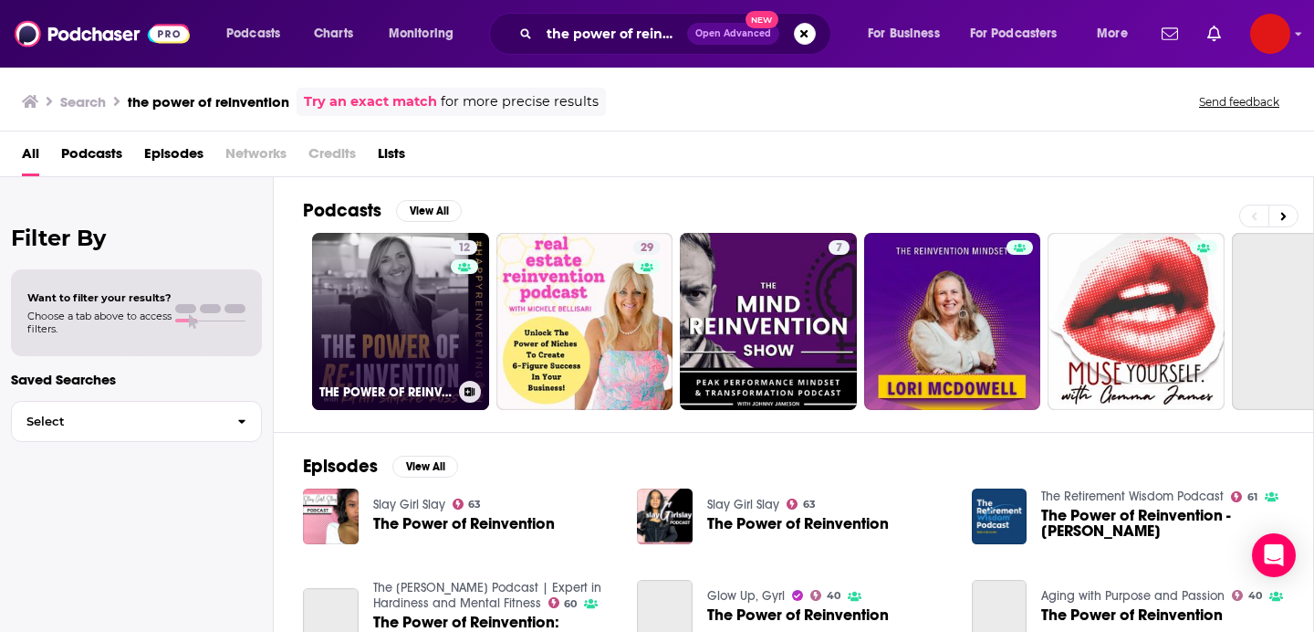  Describe the element at coordinates (1014, 34) in the screenshot. I see `span: For Podcasters` at that location.